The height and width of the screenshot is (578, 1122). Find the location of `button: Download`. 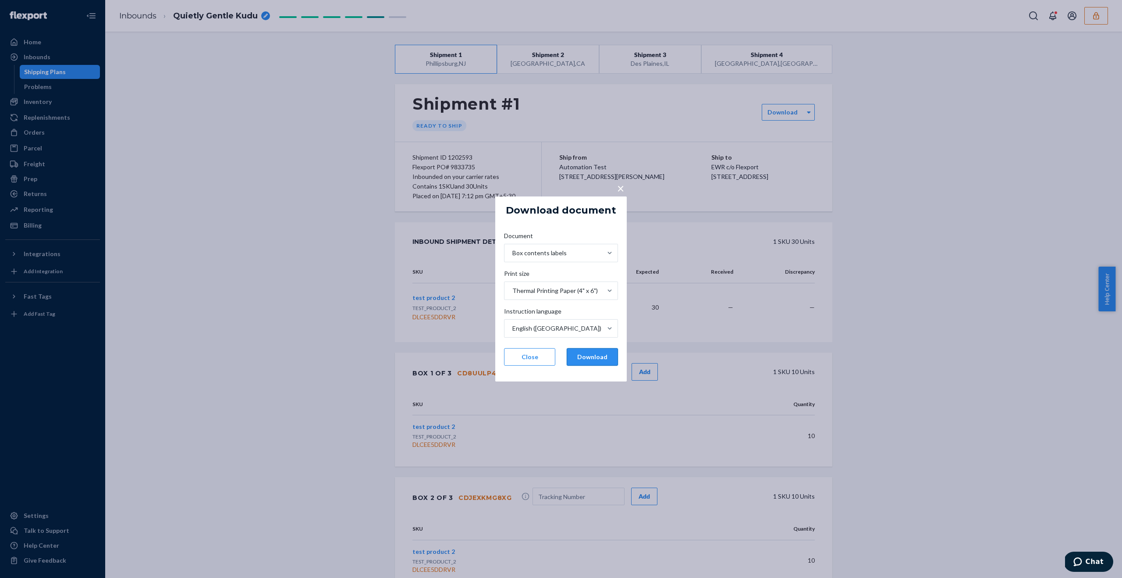

button: Download is located at coordinates (592, 357).